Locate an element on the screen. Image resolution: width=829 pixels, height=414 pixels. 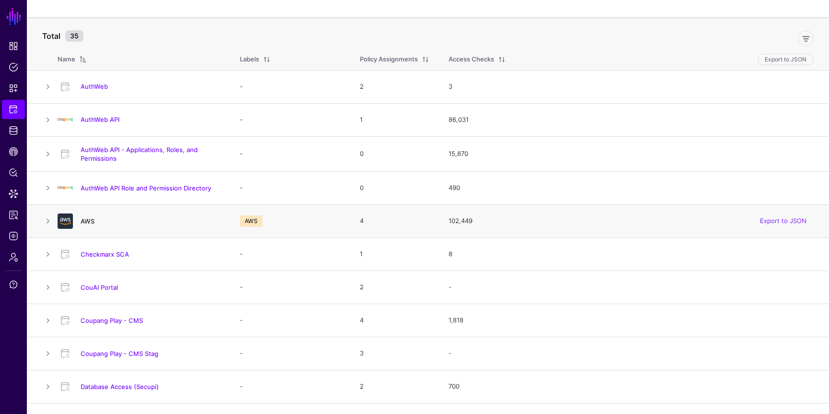
a: AuthWeb API is located at coordinates (100, 119).